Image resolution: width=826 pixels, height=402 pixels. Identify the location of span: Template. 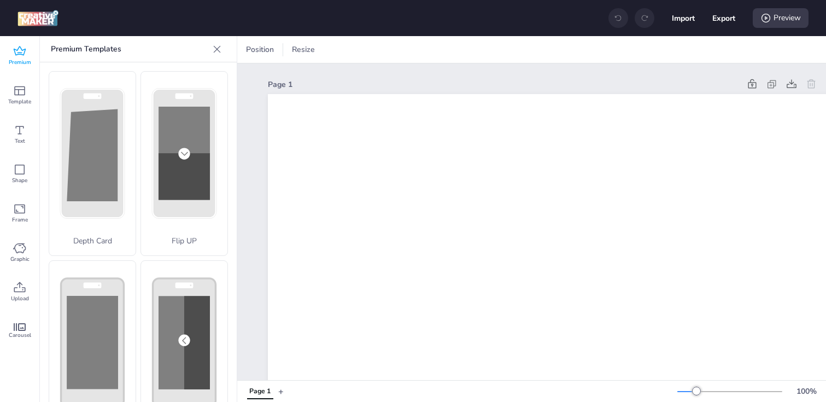
(20, 102).